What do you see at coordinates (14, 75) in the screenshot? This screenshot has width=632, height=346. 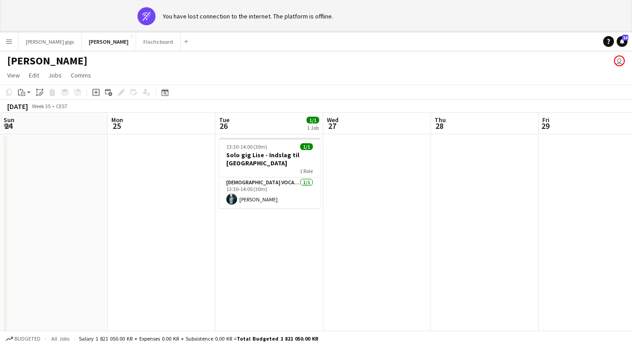 I see `span: View` at bounding box center [14, 75].